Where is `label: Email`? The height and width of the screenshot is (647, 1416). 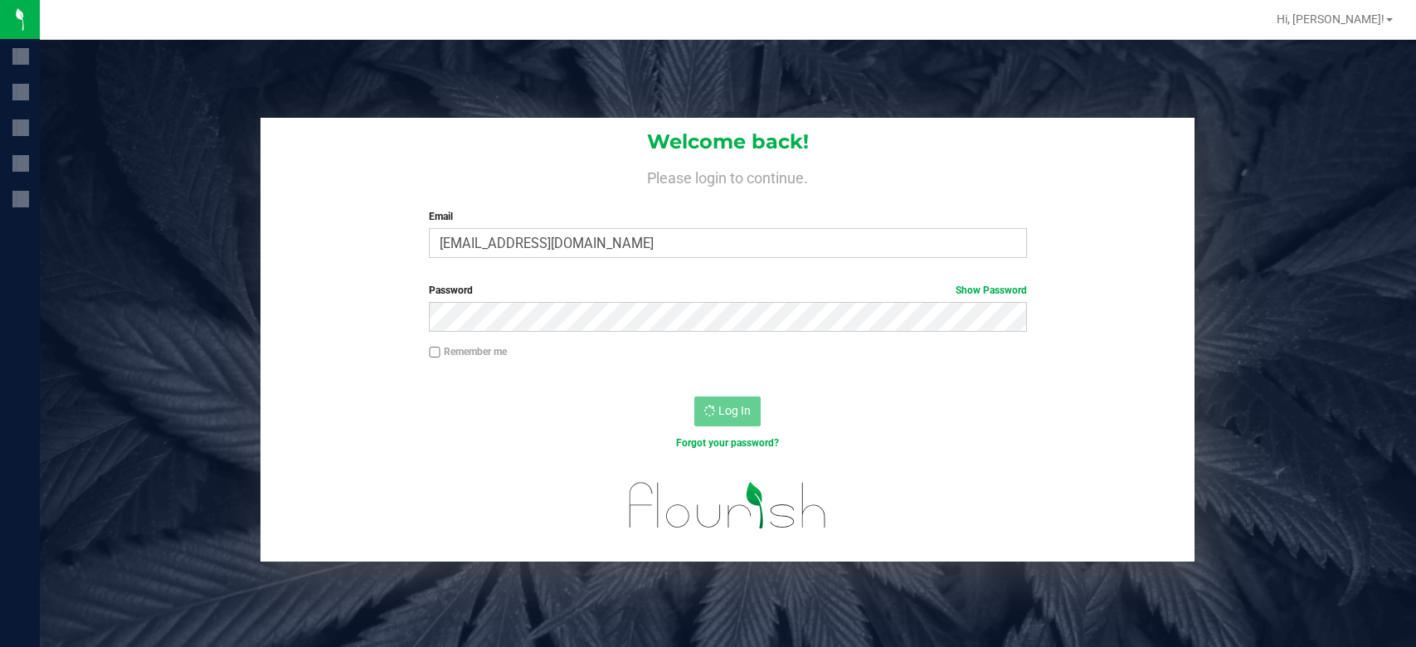
label: Email is located at coordinates (727, 216).